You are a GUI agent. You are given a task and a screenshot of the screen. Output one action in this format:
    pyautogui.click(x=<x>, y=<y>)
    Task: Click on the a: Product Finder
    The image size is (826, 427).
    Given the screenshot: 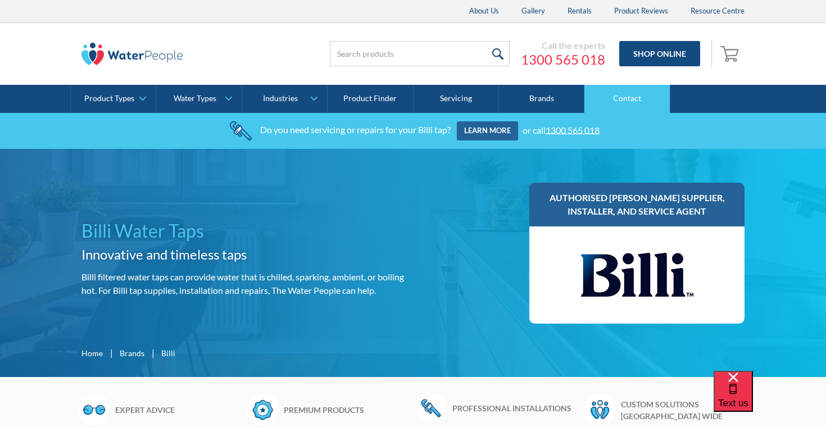 What is the action you would take?
    pyautogui.click(x=370, y=99)
    